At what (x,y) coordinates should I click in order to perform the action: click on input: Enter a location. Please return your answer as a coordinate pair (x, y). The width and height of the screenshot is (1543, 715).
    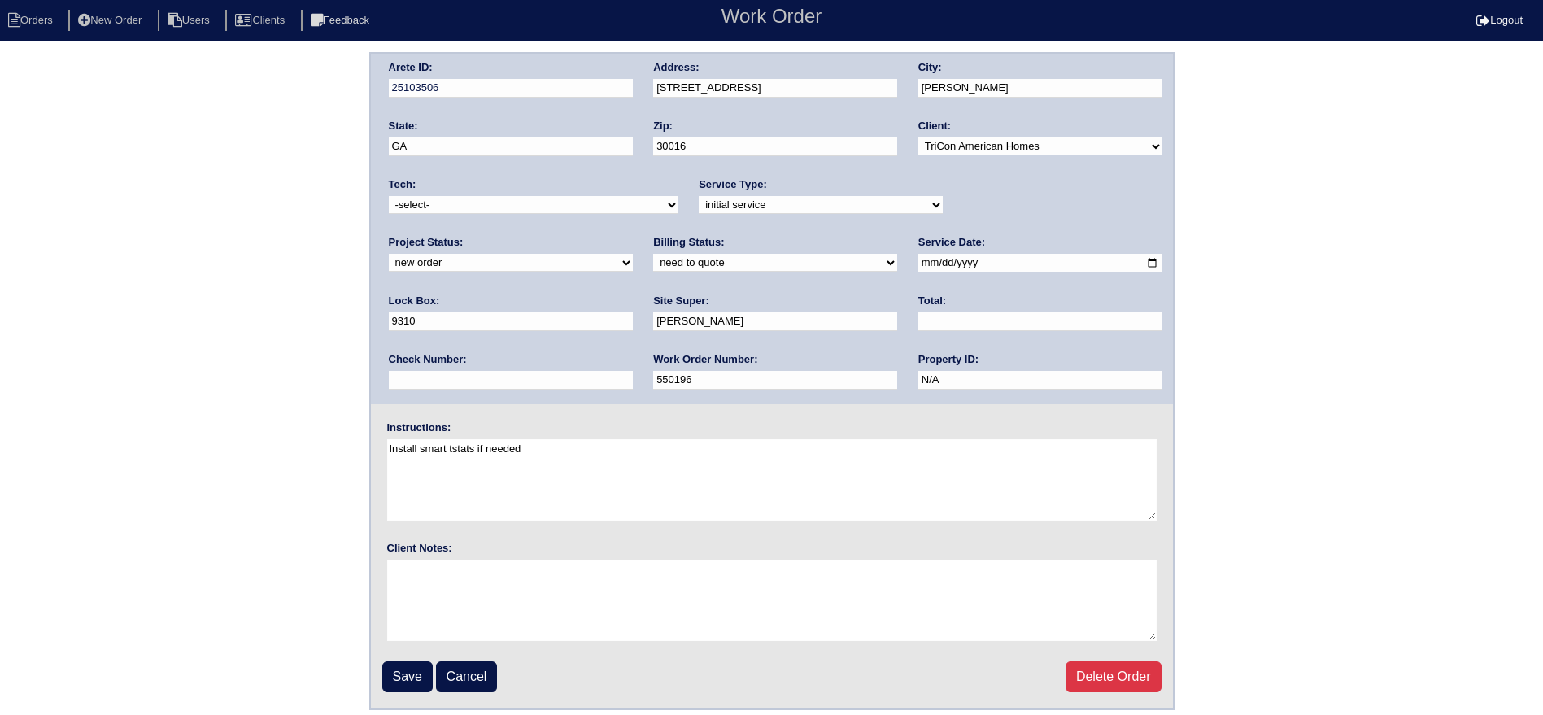
    Looking at the image, I should click on (775, 88).